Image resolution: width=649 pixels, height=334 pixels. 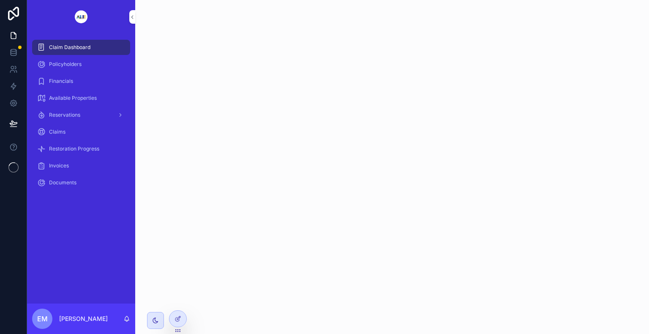 I want to click on span: Reservations, so click(x=65, y=115).